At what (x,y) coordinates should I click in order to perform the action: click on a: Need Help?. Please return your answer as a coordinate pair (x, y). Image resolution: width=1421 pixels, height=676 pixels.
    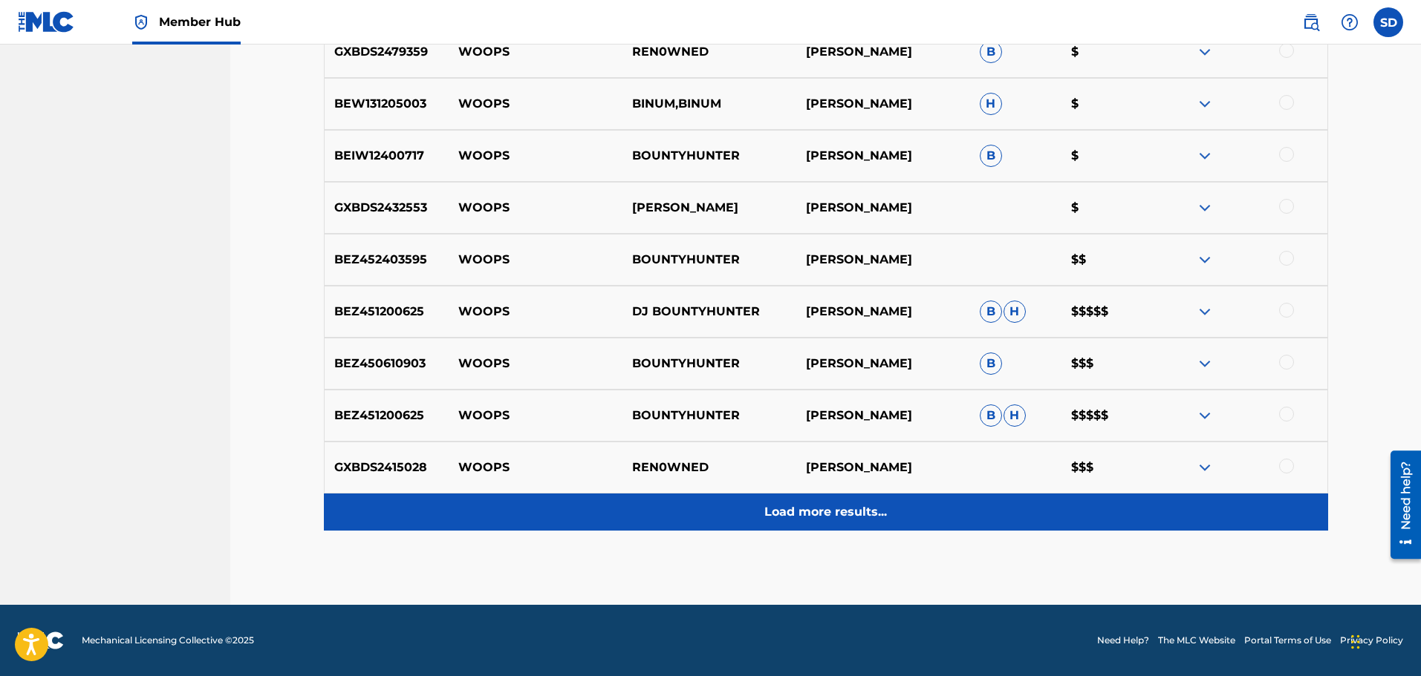
    Looking at the image, I should click on (1123, 641).